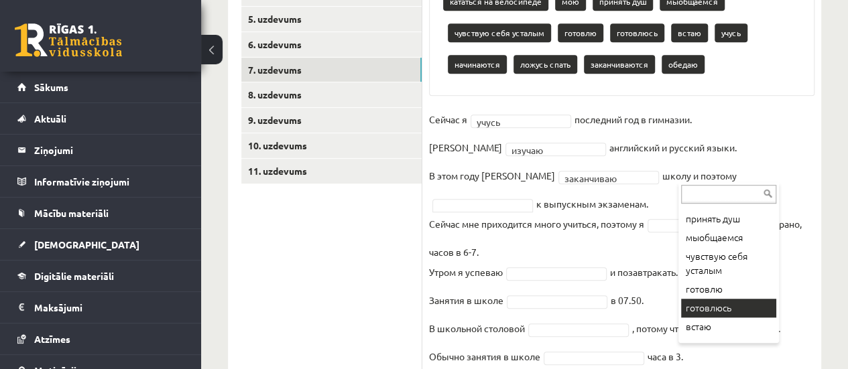 The width and height of the screenshot is (848, 369). I want to click on div: мыобщаемся, so click(729, 238).